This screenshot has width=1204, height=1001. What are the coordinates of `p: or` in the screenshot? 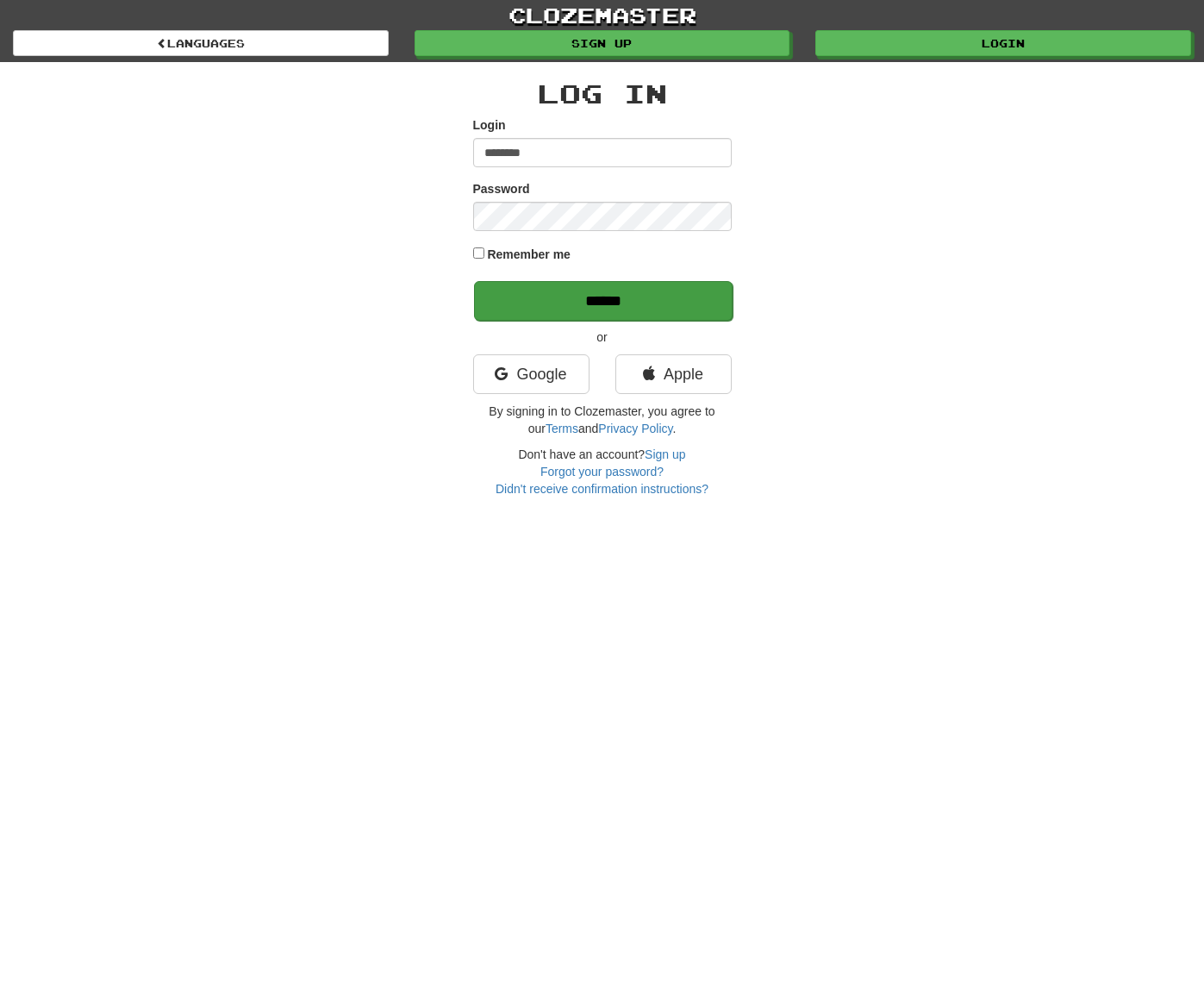 It's located at (602, 337).